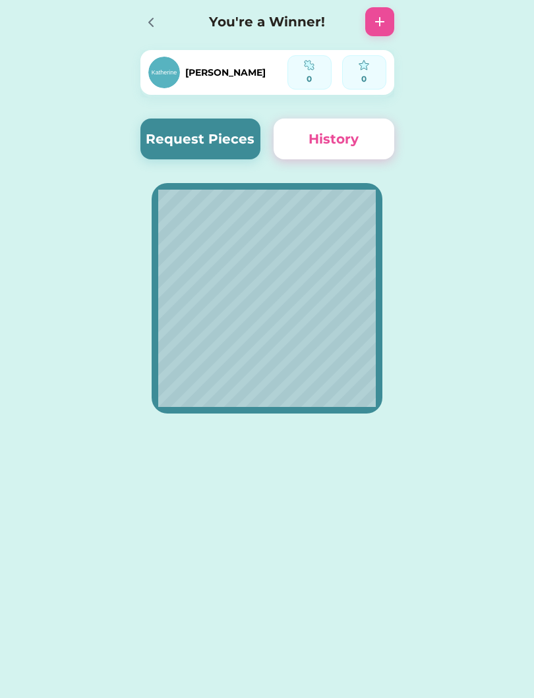 The width and height of the screenshot is (534, 698). Describe the element at coordinates (200, 139) in the screenshot. I see `button: Request Pieces` at that location.